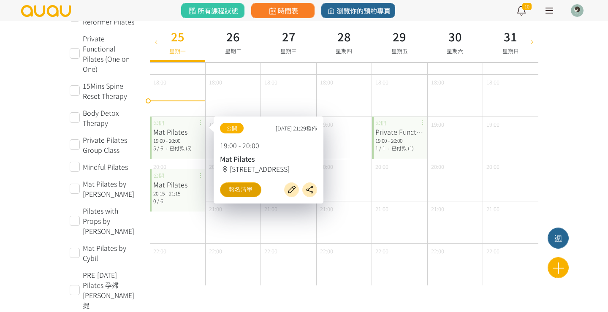 The image size is (608, 312). What do you see at coordinates (110, 91) in the screenshot?
I see `span: 15Mins Spine Reset Therapy` at bounding box center [110, 91].